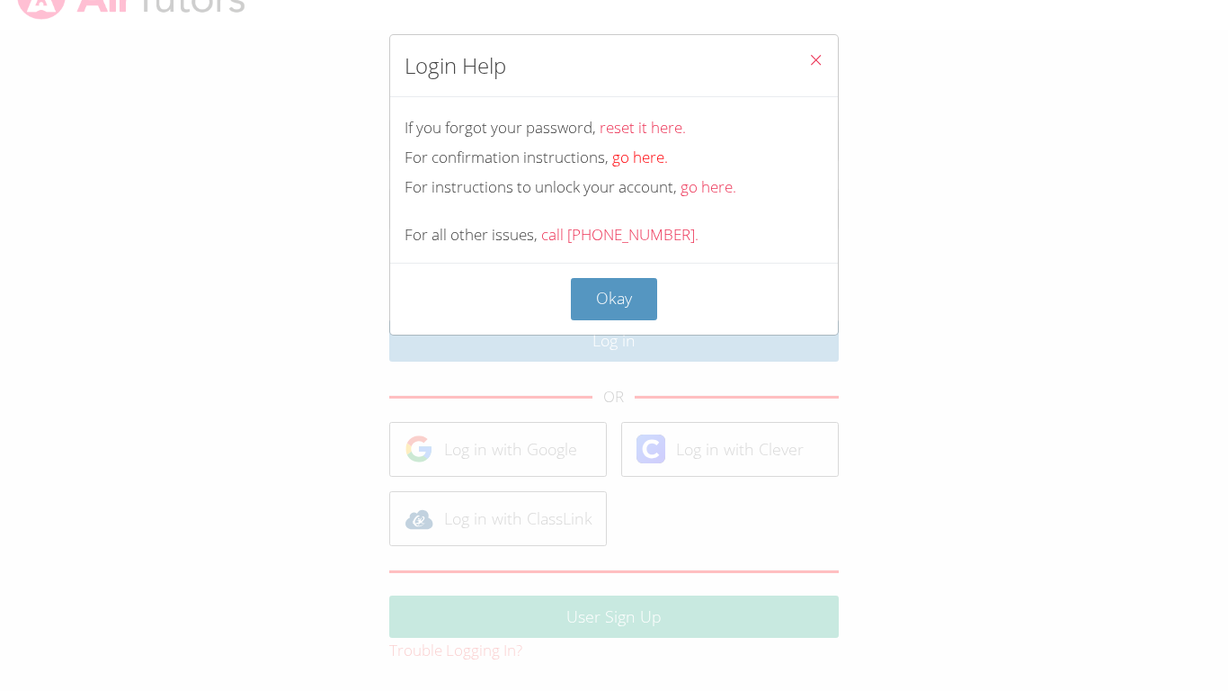  Describe the element at coordinates (614, 299) in the screenshot. I see `button: Okay` at that location.